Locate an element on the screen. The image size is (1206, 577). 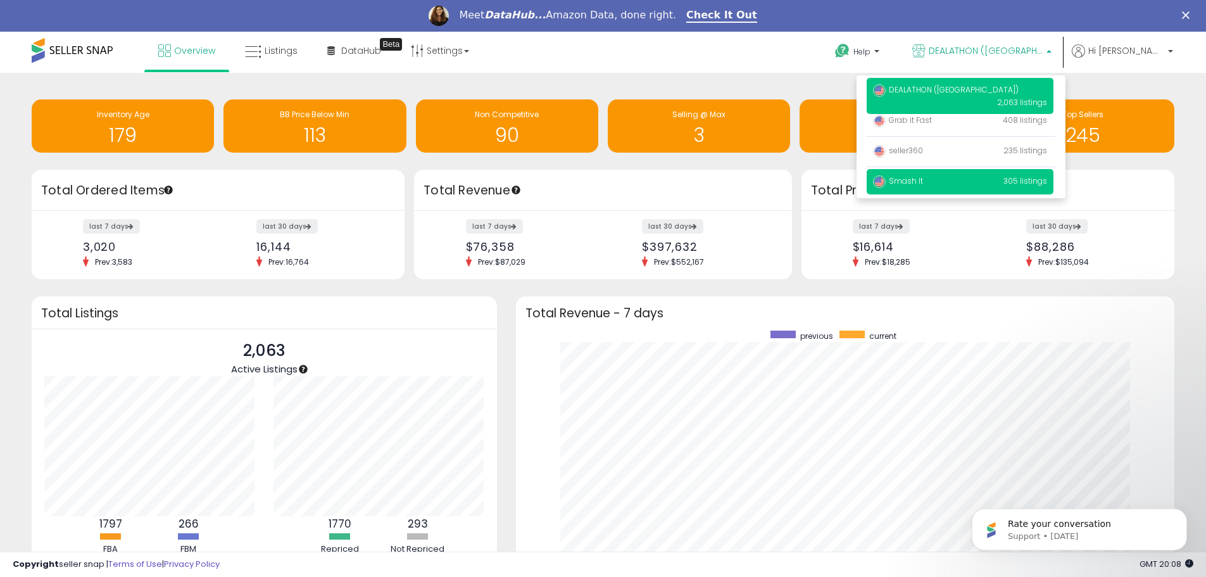
b: 266 is located at coordinates (189, 524).